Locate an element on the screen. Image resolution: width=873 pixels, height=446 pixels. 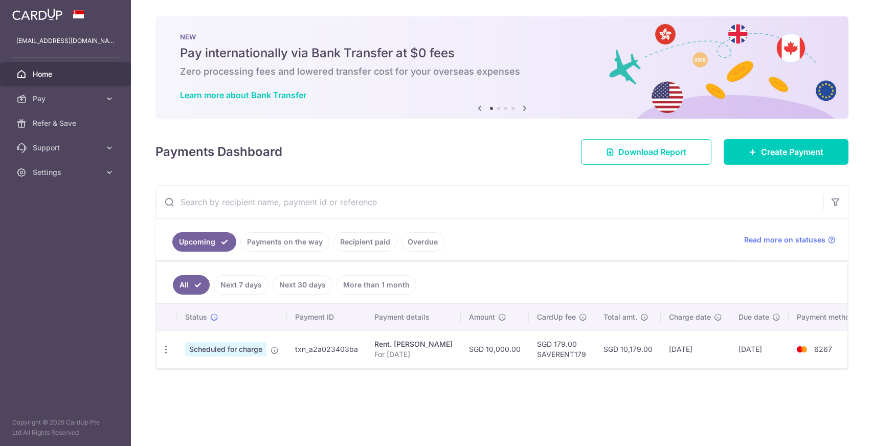
img: Bank transfer banner is located at coordinates (502, 68).